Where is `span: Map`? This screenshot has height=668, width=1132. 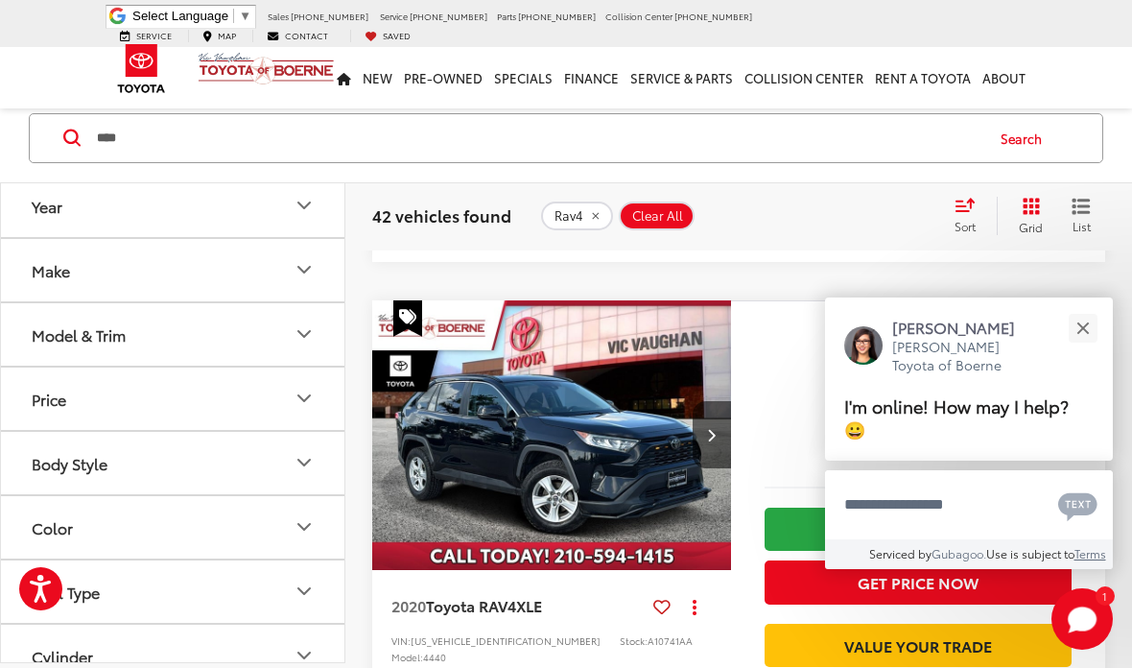
span: Map is located at coordinates (226, 35).